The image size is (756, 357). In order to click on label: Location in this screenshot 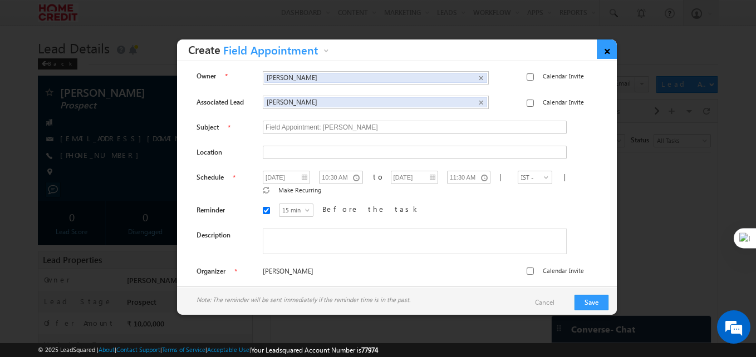, I will do `click(209, 153)`.